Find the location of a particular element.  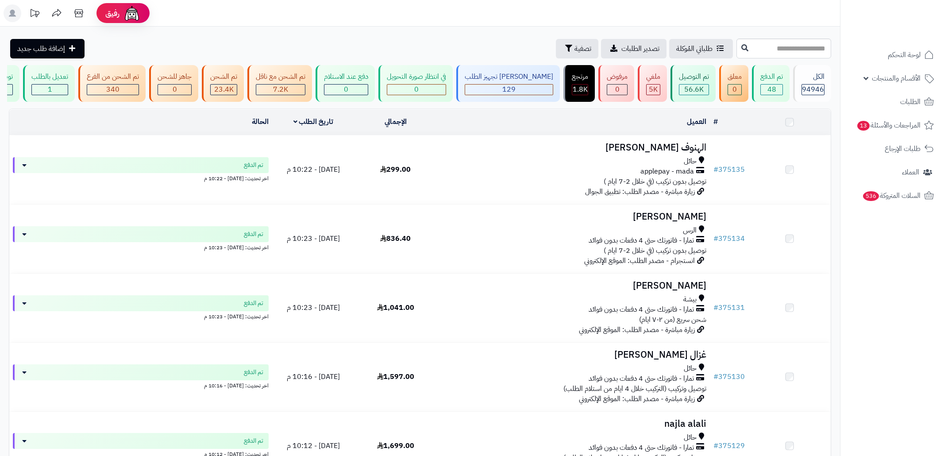

a: طلبات الإرجاع is located at coordinates (892, 149).